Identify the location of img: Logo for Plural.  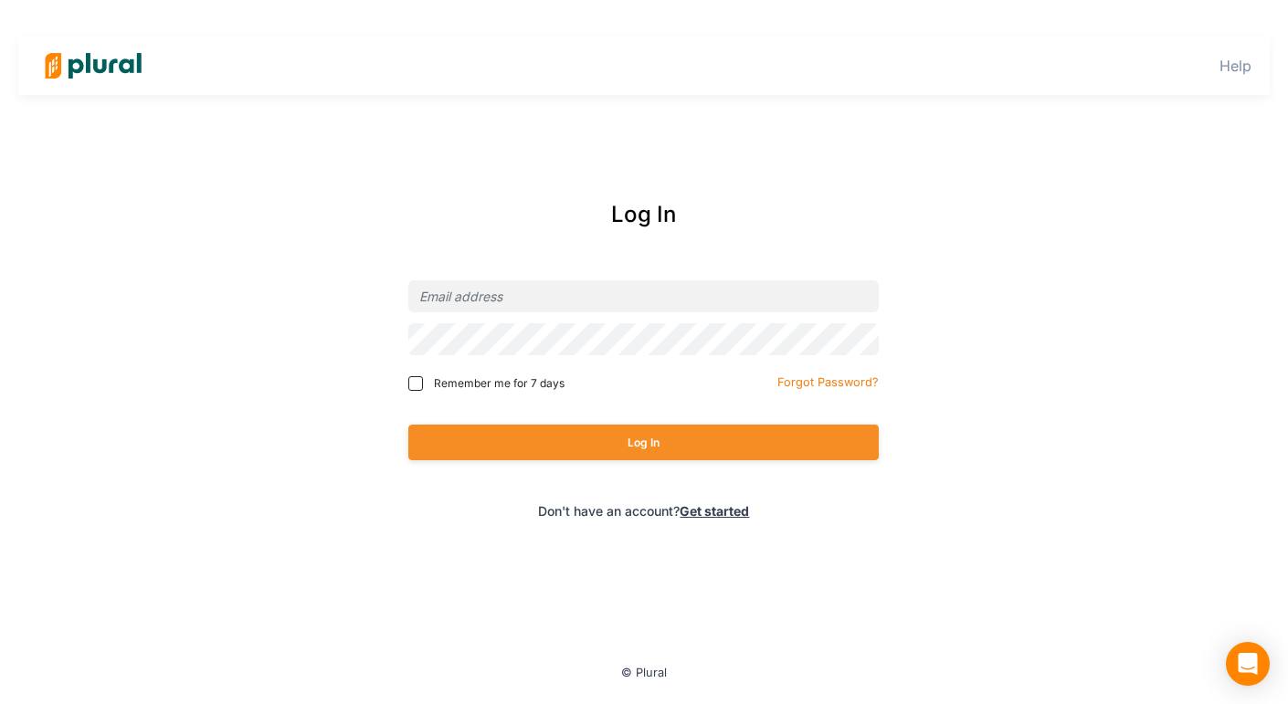
(93, 66).